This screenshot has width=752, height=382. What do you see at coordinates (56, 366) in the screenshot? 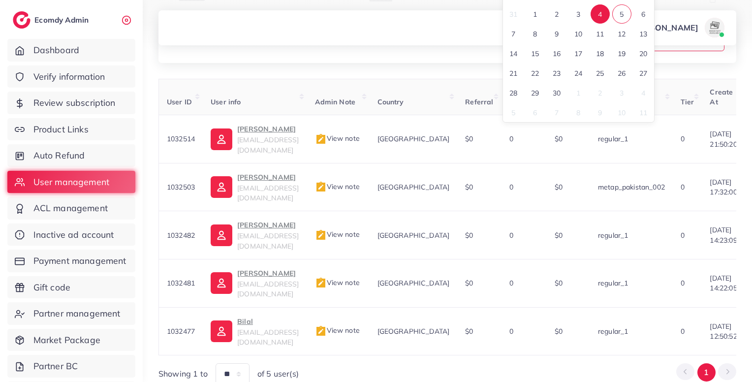
I see `span: Partner BC` at bounding box center [56, 366].